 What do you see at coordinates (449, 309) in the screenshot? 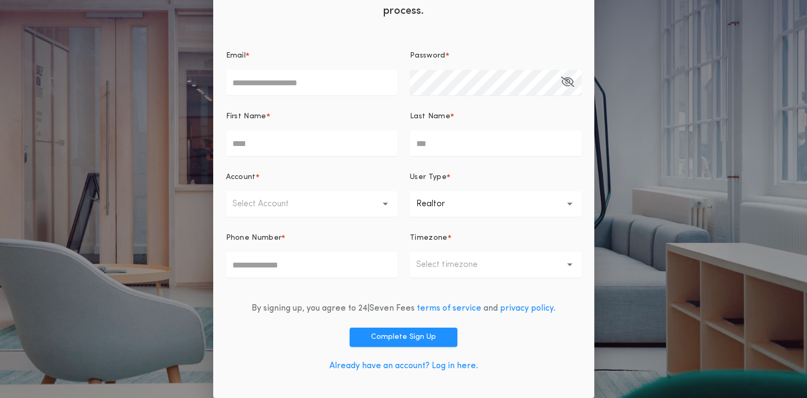
I see `a: terms of service` at bounding box center [449, 309].